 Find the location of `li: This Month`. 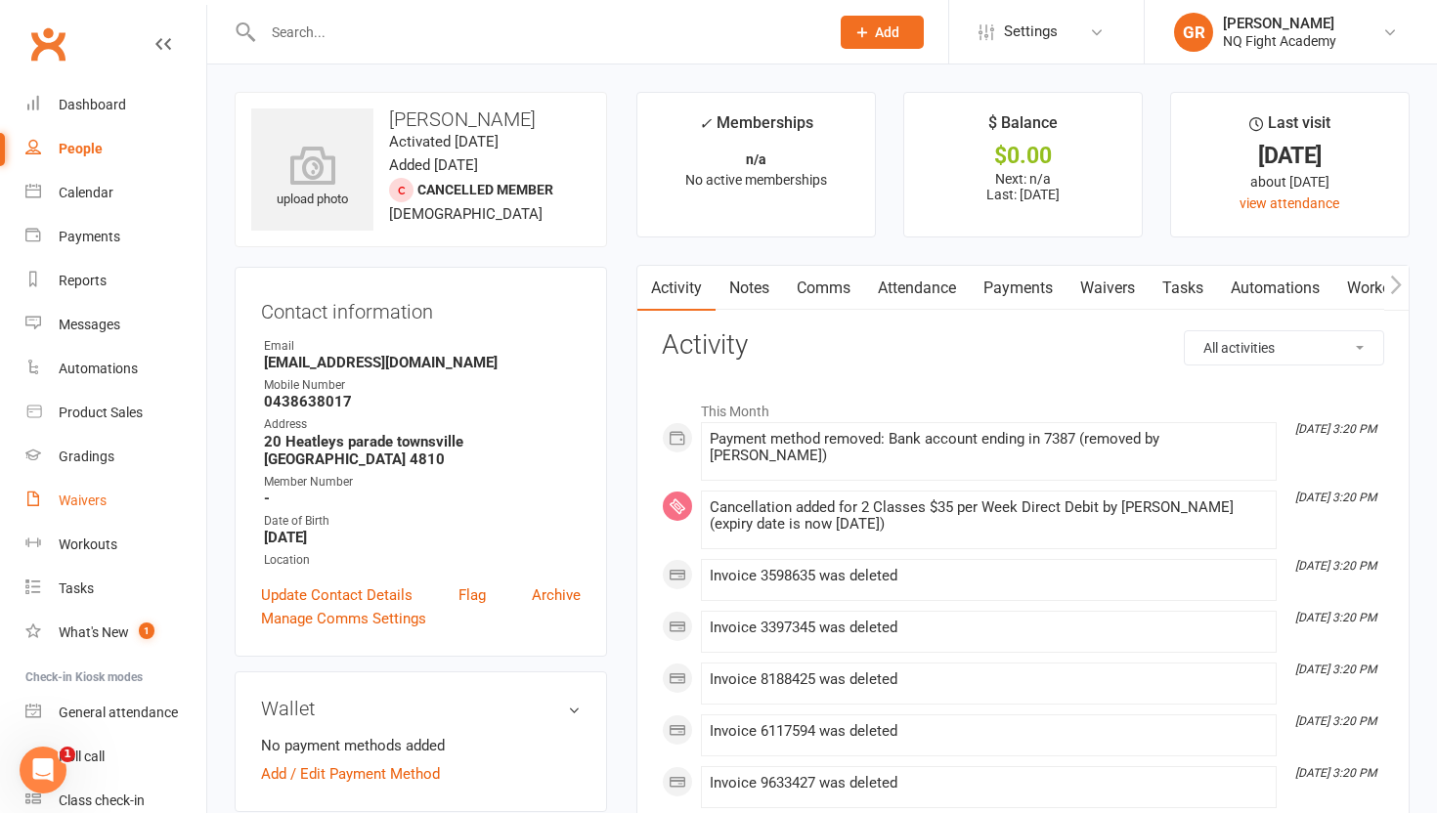

li: This Month is located at coordinates (1023, 407).